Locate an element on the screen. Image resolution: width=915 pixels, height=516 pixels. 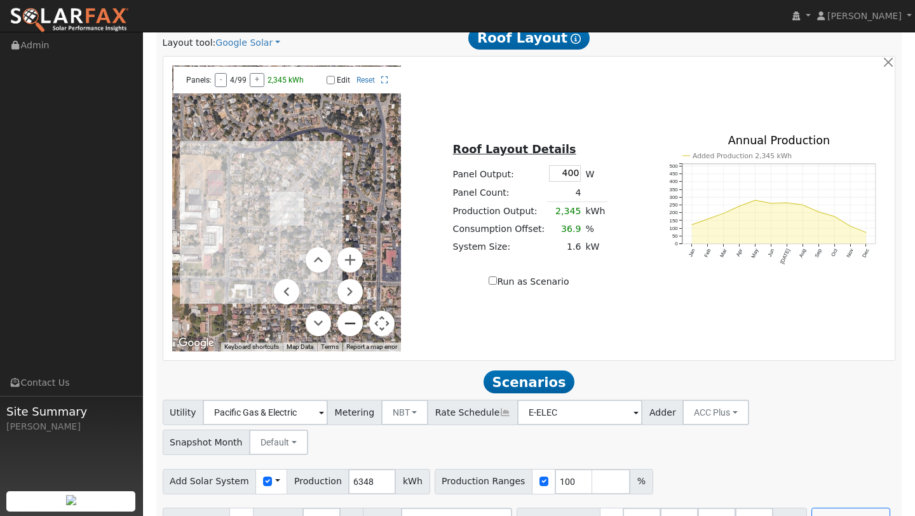
img: retrieve is located at coordinates (71, 500).